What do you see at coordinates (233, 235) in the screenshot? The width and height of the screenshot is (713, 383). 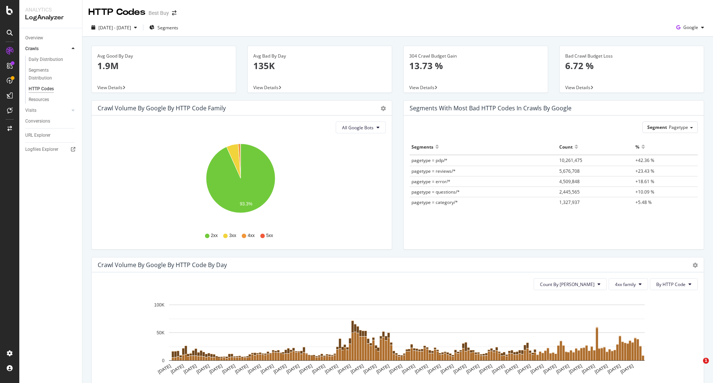 I see `span: 3xx` at bounding box center [233, 235].